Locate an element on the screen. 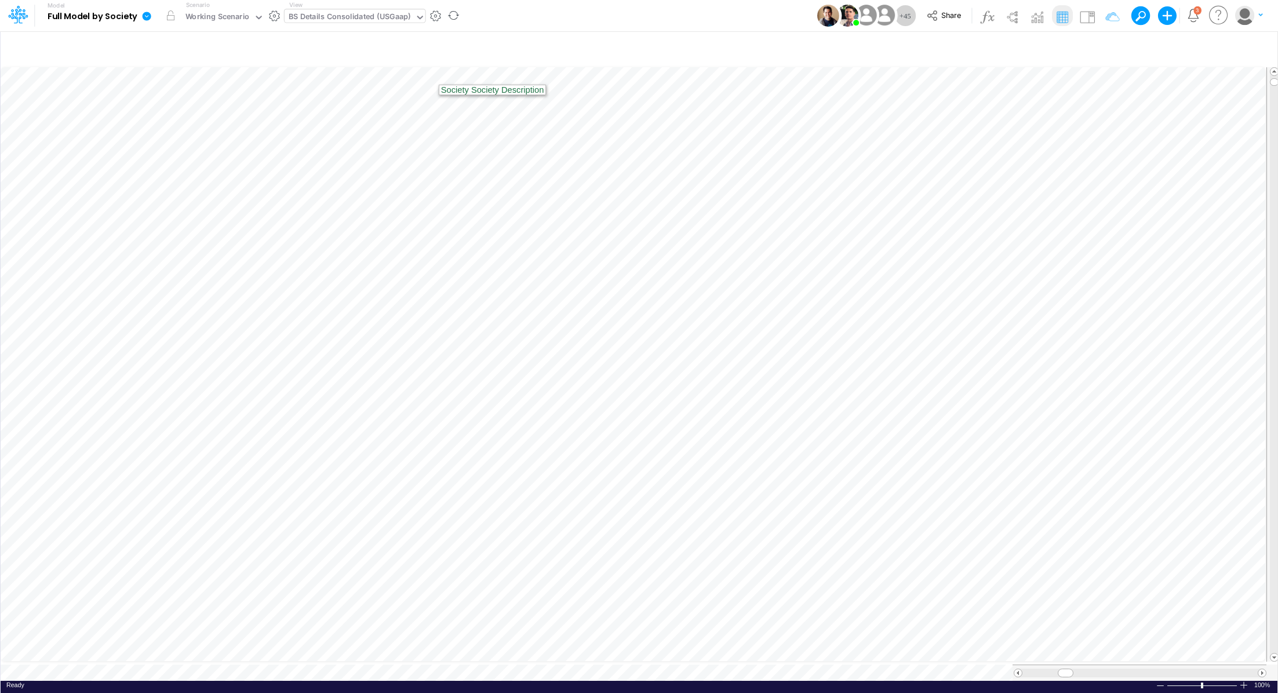 The image size is (1278, 693). span: 100% is located at coordinates (1263, 684).